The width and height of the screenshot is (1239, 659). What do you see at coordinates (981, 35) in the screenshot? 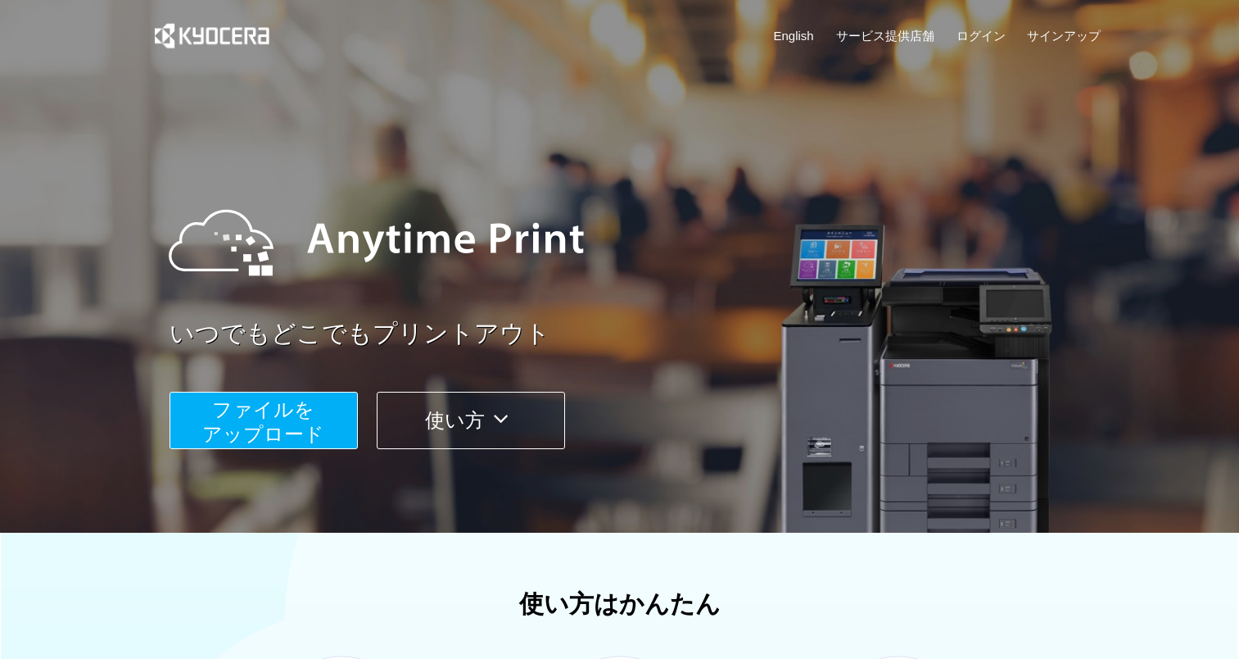
I see `a: ログイン` at bounding box center [981, 35].